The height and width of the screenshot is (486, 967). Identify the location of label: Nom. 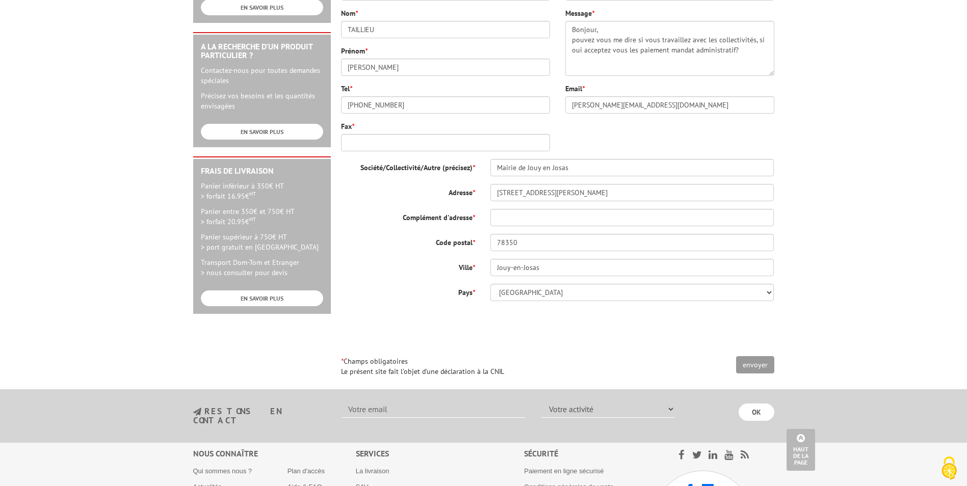
(349, 13).